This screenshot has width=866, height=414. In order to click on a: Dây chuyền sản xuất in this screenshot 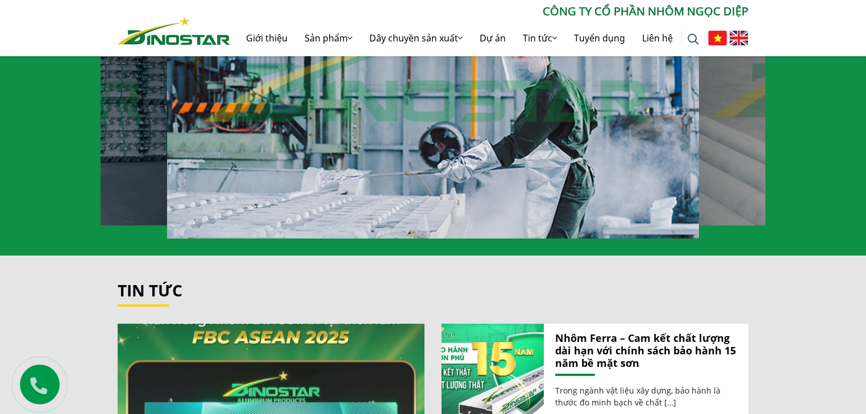, I will do `click(416, 38)`.